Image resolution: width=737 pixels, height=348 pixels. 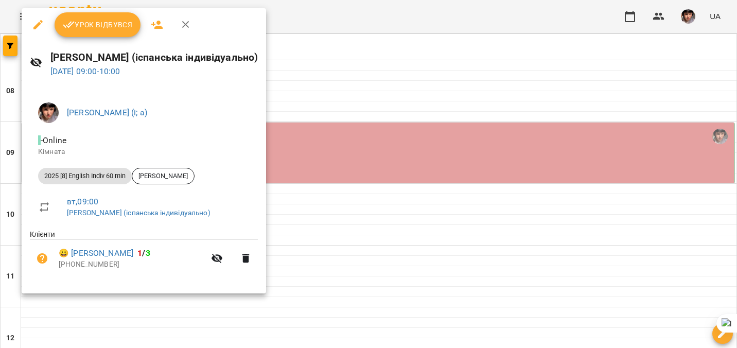 What do you see at coordinates (148, 253) in the screenshot?
I see `span: 3` at bounding box center [148, 253].